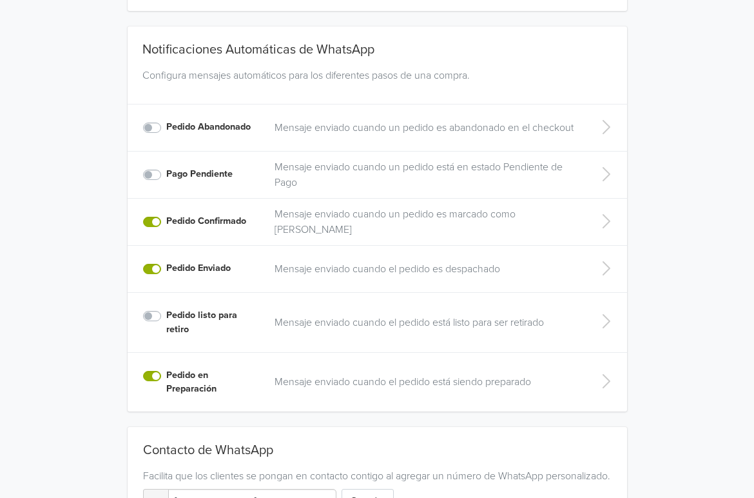  What do you see at coordinates (208, 127) in the screenshot?
I see `label: Pedido Abandonado` at bounding box center [208, 127].